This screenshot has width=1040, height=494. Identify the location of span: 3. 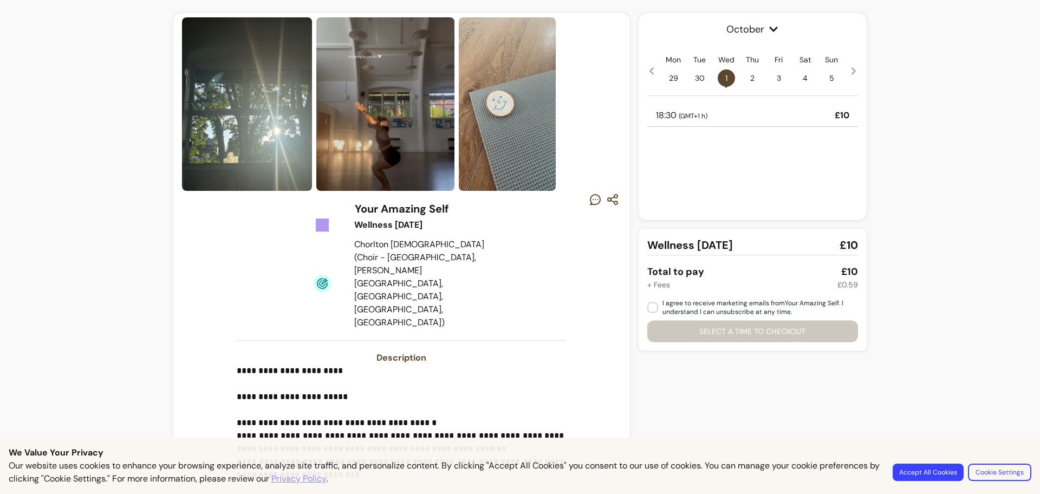
(779, 78).